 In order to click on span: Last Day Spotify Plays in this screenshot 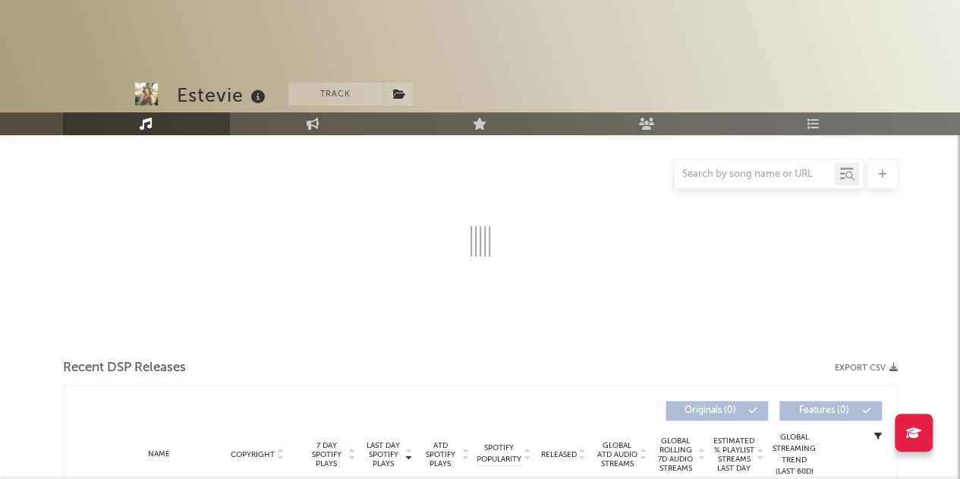, I will do `click(383, 455)`.